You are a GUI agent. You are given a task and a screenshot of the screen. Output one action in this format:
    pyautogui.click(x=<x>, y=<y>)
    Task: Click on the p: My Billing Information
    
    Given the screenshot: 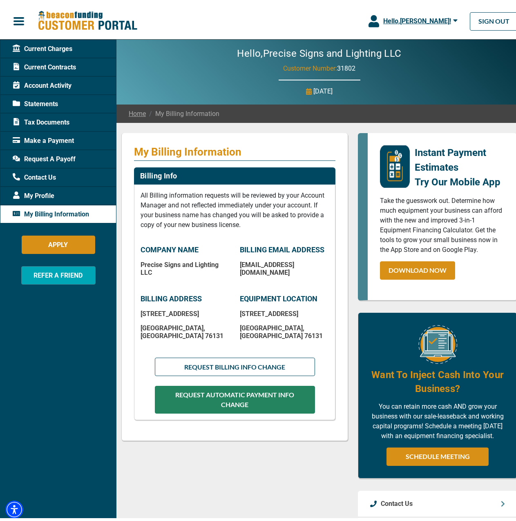 What is the action you would take?
    pyautogui.click(x=235, y=149)
    